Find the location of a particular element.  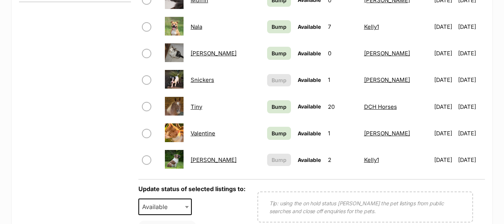

td: 7 is located at coordinates (343, 26).